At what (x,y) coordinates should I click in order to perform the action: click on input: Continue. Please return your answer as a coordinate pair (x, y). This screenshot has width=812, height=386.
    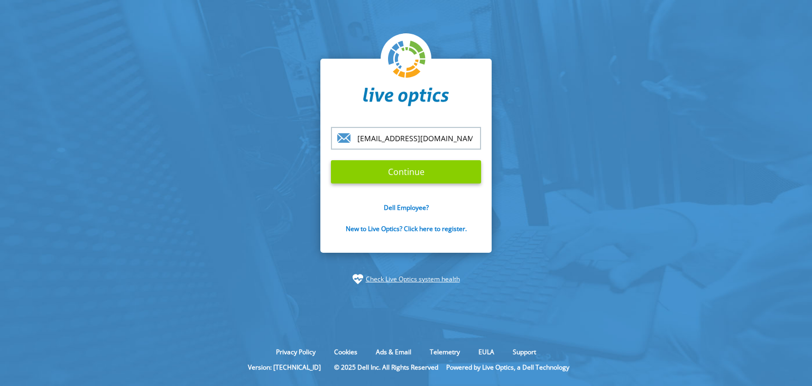
    Looking at the image, I should click on (406, 172).